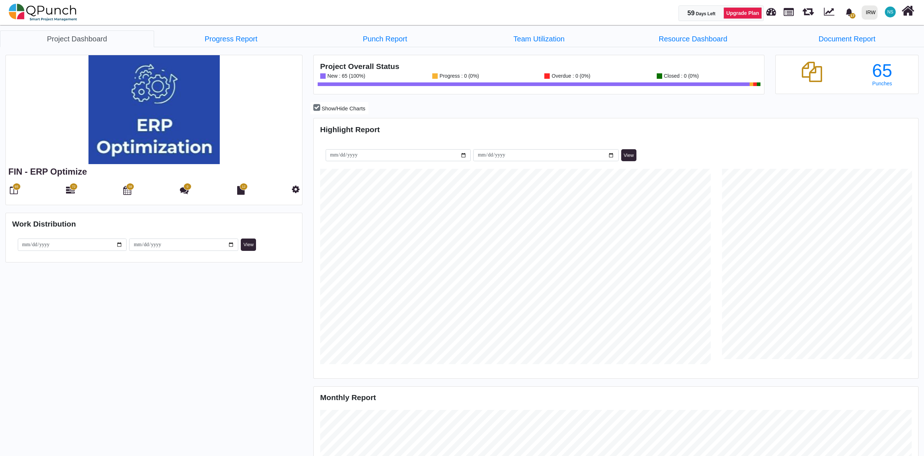  I want to click on i: Project Settings, so click(296, 189).